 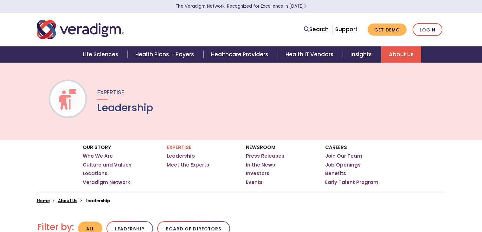 What do you see at coordinates (344, 156) in the screenshot?
I see `a: Join Our Team` at bounding box center [344, 156].